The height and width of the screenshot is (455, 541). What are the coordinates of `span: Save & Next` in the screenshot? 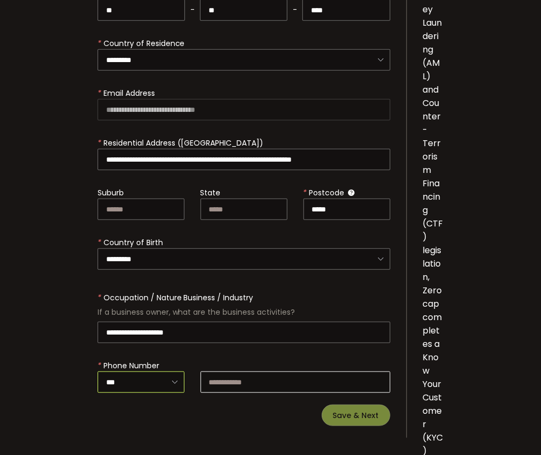 It's located at (356, 416).